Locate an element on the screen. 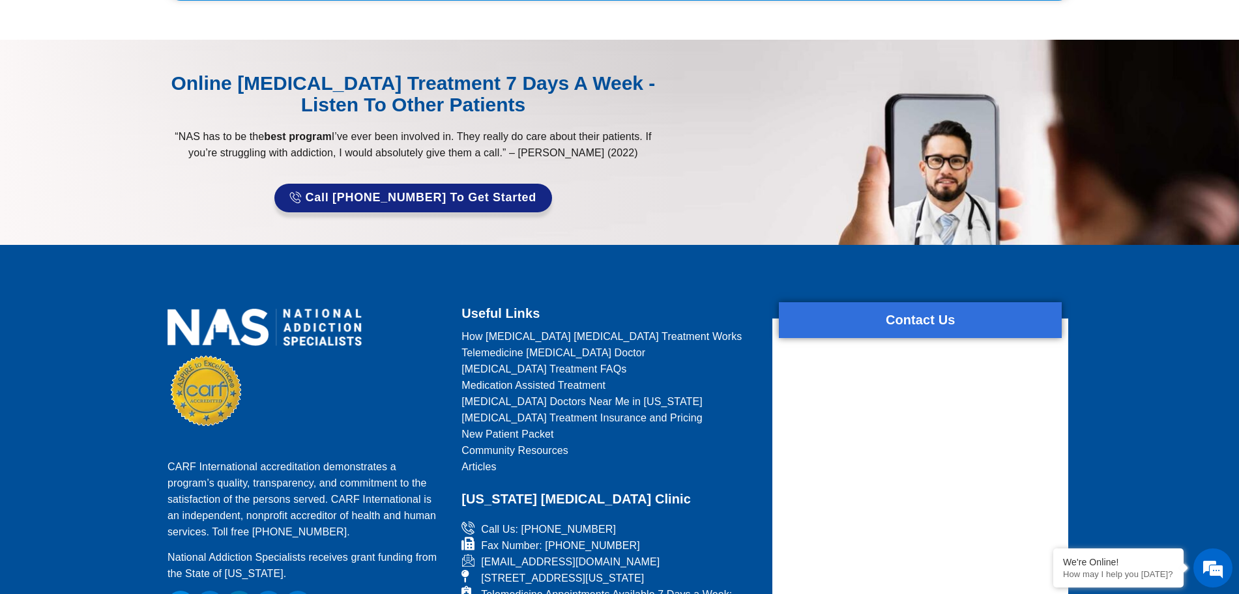 The width and height of the screenshot is (1239, 594). a: Articles is located at coordinates (609, 467).